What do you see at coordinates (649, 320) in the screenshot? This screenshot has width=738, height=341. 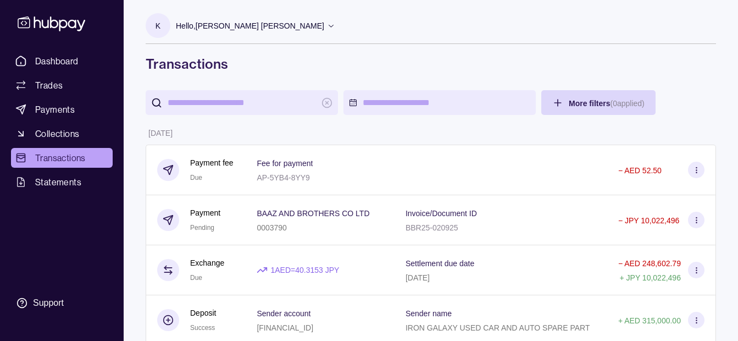 I see `p: + AED 315,000.00` at bounding box center [649, 320].